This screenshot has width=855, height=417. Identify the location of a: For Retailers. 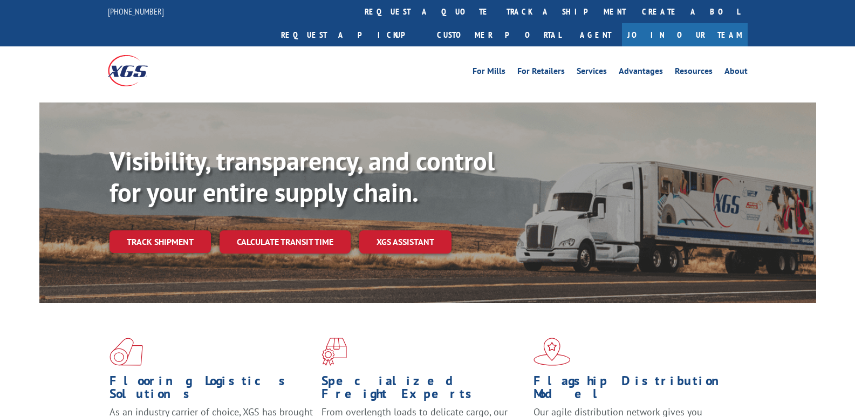
(541, 73).